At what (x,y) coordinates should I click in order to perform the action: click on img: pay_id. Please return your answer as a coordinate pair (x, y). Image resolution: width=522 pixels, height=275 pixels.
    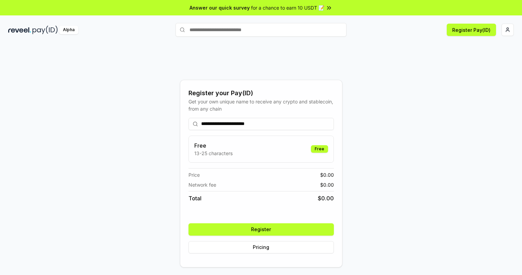
    Looking at the image, I should click on (45, 30).